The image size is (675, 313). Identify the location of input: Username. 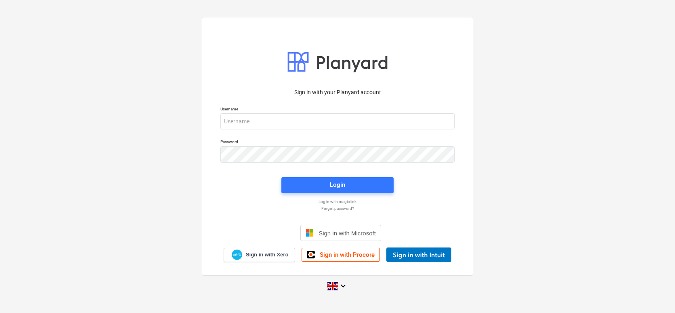
(338, 121).